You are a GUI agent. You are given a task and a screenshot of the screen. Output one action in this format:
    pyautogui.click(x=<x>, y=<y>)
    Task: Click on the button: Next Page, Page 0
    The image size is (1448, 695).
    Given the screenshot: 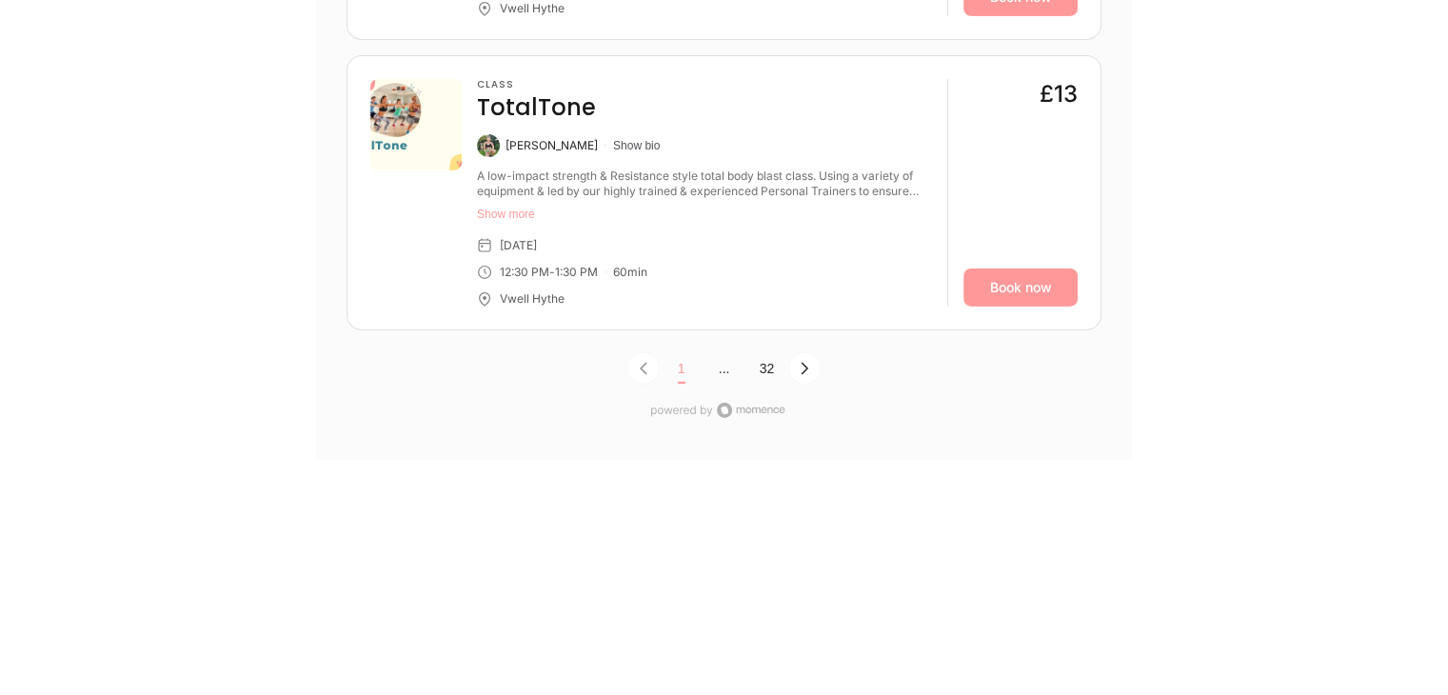 What is the action you would take?
    pyautogui.click(x=804, y=368)
    